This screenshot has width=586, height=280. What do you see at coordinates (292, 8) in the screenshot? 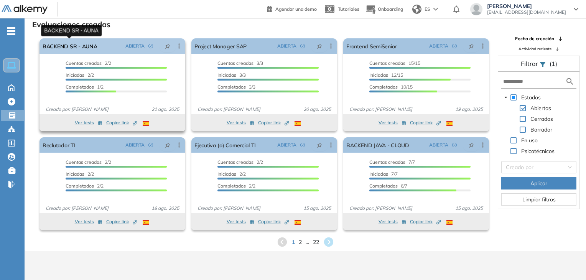
I see `a: Agendar una demo` at bounding box center [292, 8].